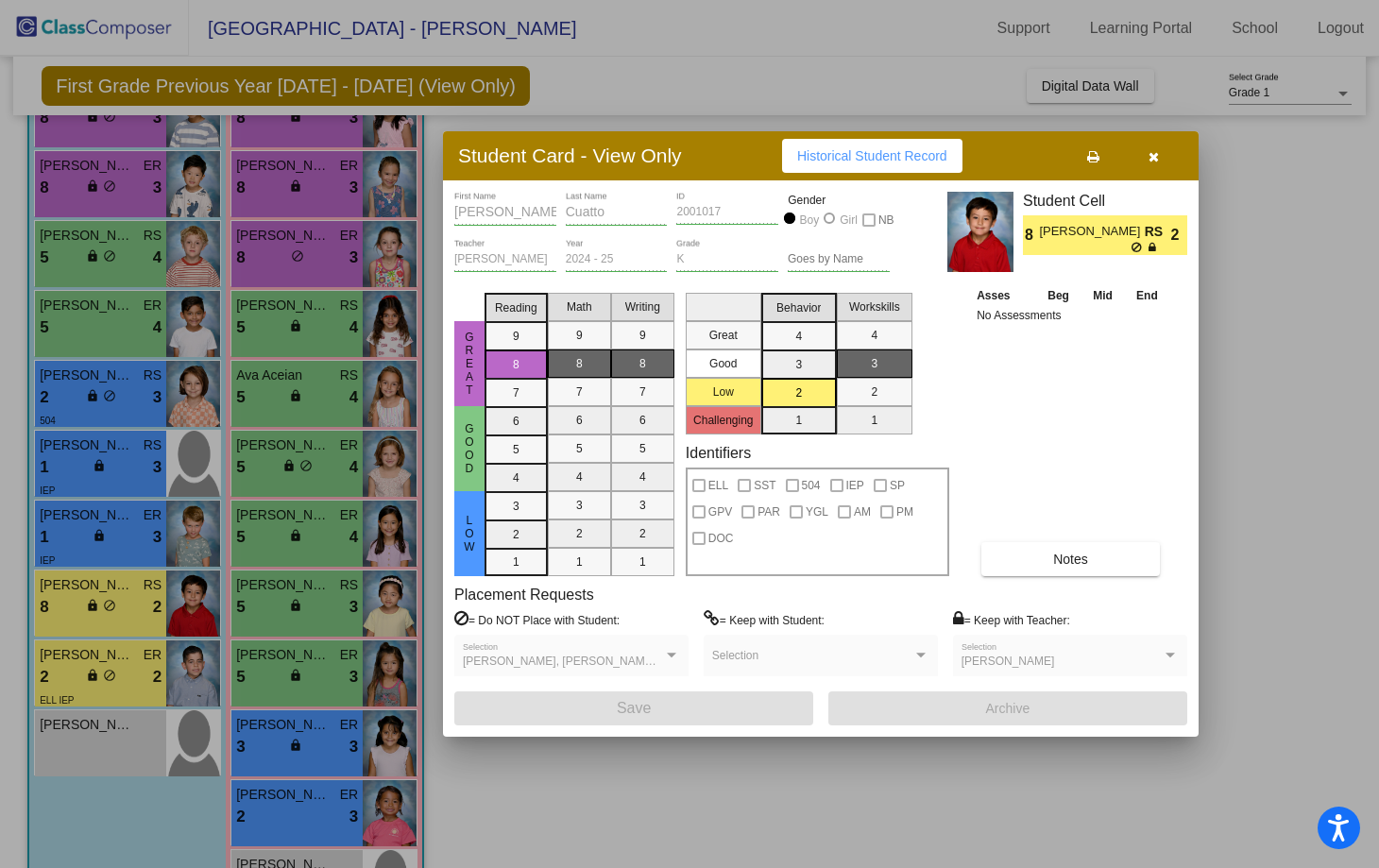 The width and height of the screenshot is (1379, 868). What do you see at coordinates (633, 708) in the screenshot?
I see `button: Save` at bounding box center [633, 708].